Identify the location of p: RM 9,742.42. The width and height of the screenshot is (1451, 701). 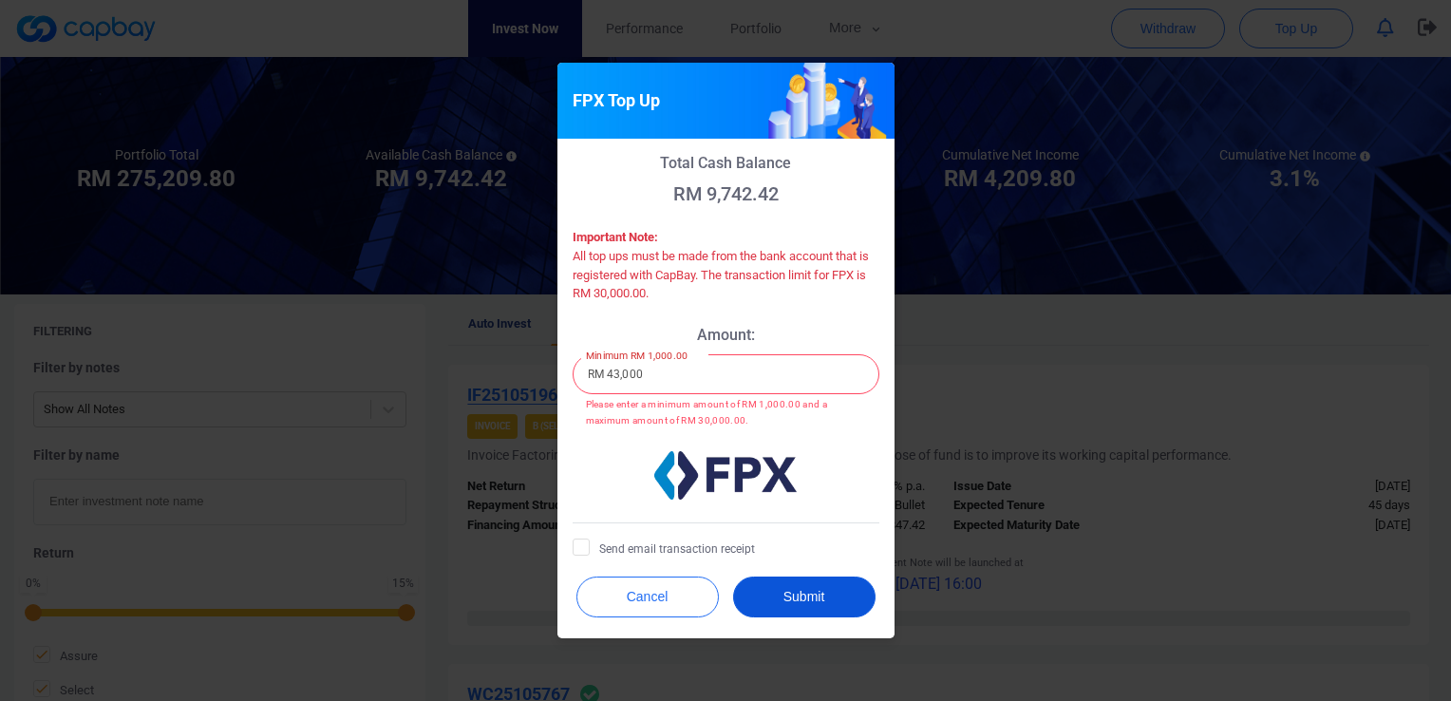
(725, 194).